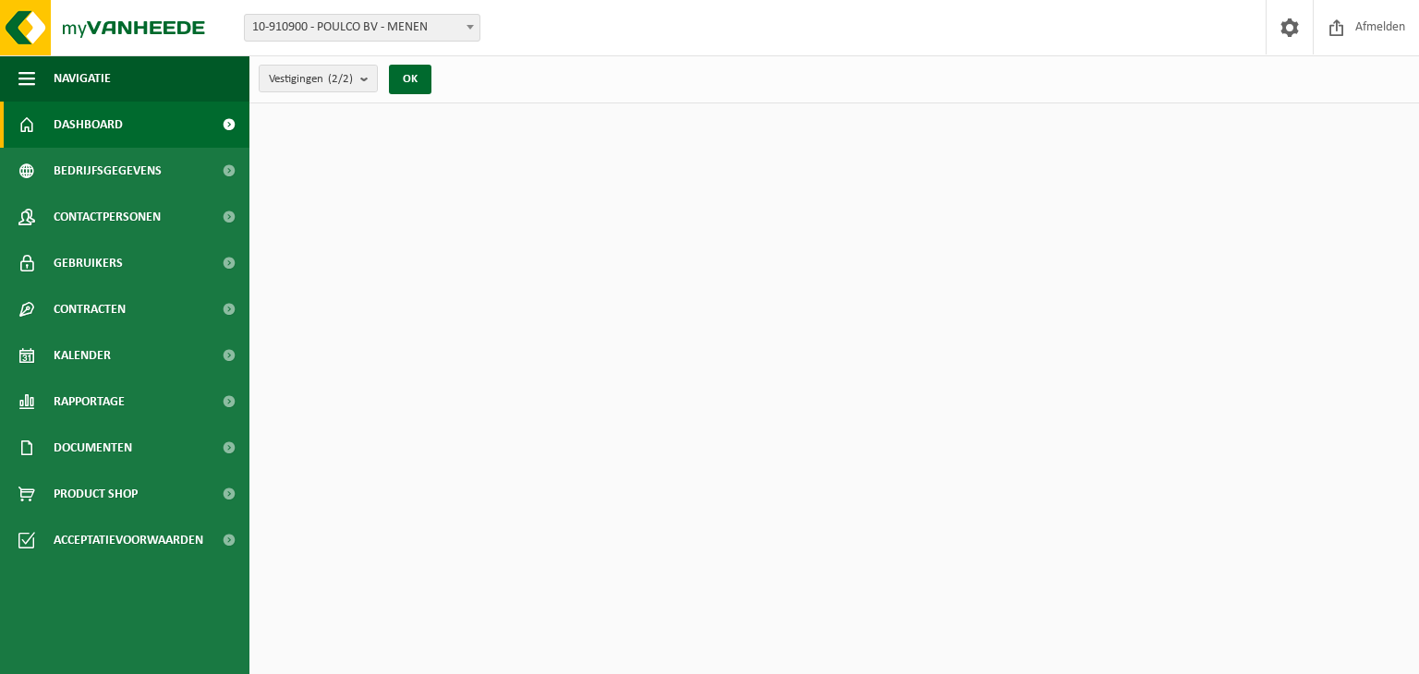  I want to click on span: Documenten, so click(92, 448).